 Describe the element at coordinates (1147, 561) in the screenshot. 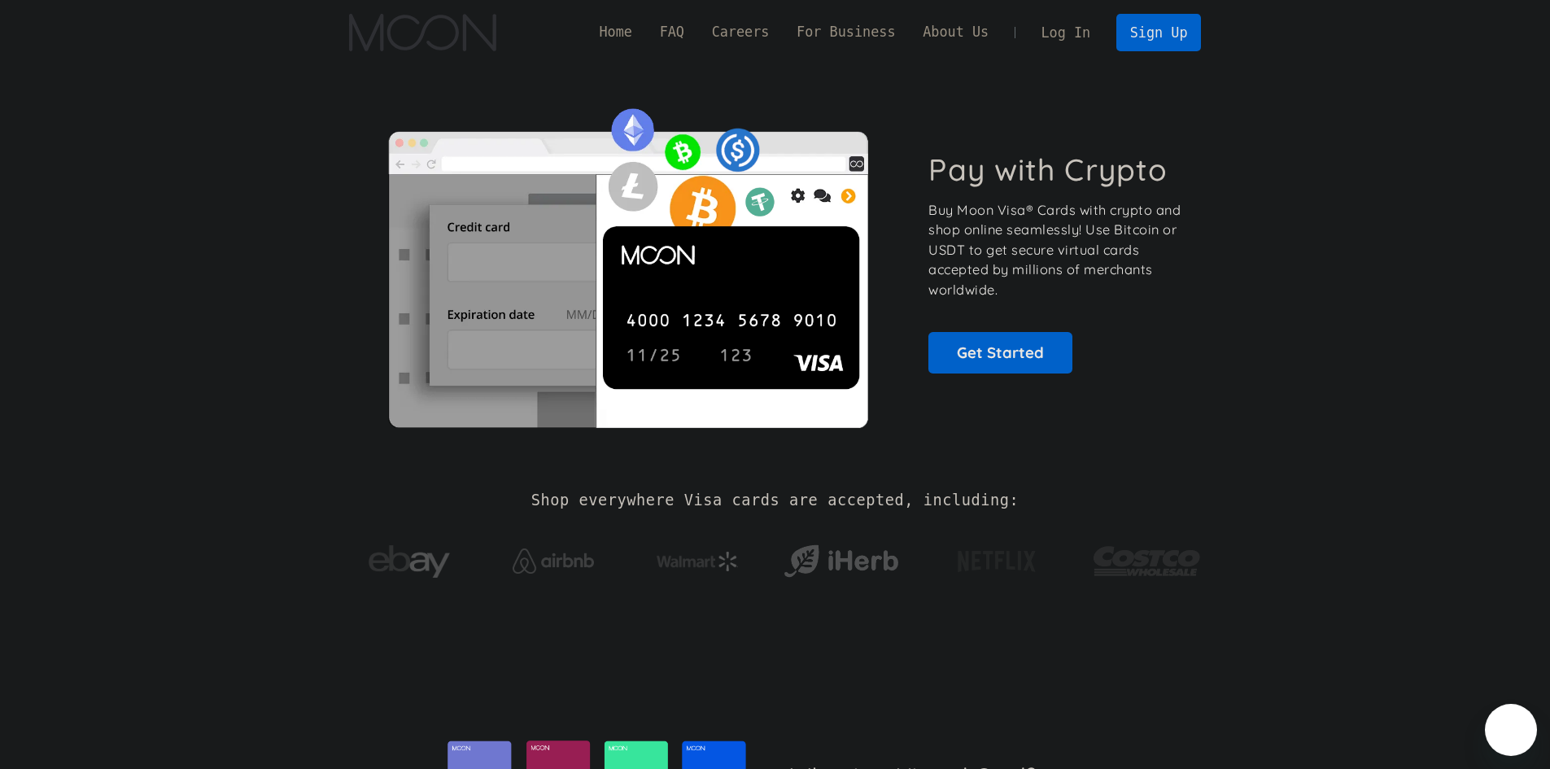

I see `img: Costco` at that location.